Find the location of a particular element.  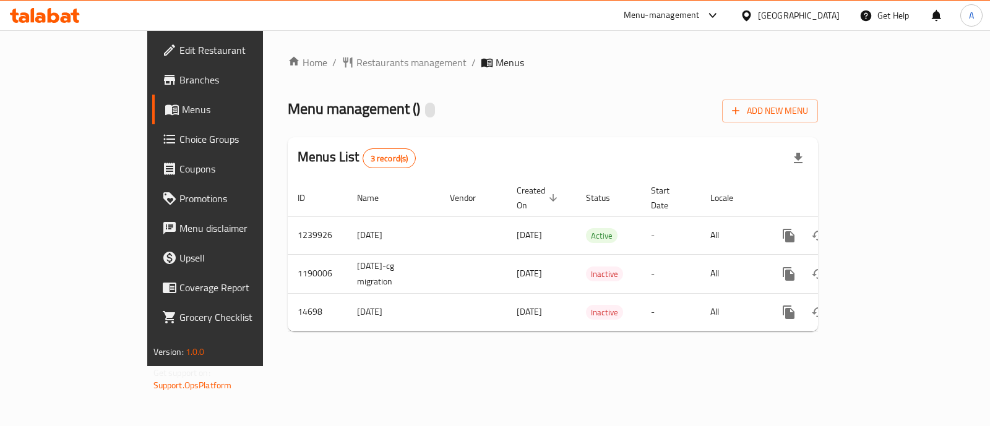

a: Choice Groups is located at coordinates (232, 139).